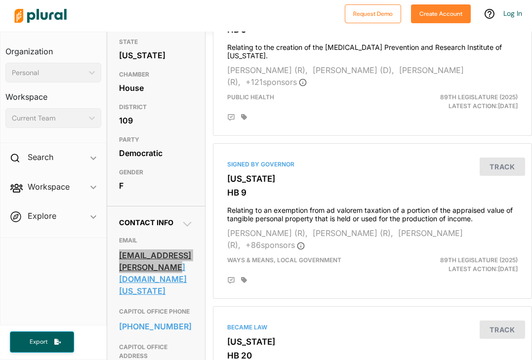  What do you see at coordinates (251, 97) in the screenshot?
I see `span: Public Health` at bounding box center [251, 97].